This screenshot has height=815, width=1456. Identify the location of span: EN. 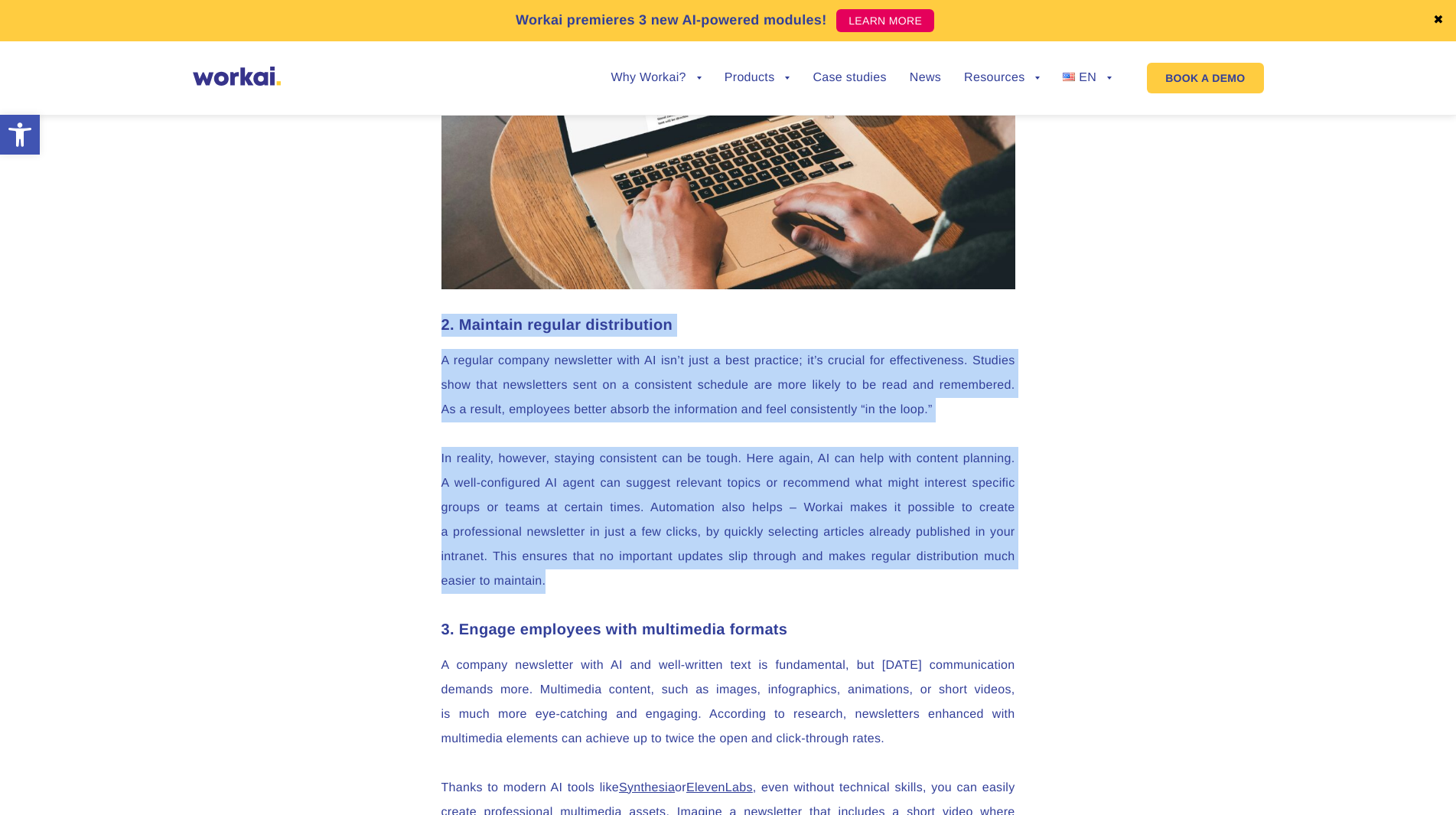
(1087, 78).